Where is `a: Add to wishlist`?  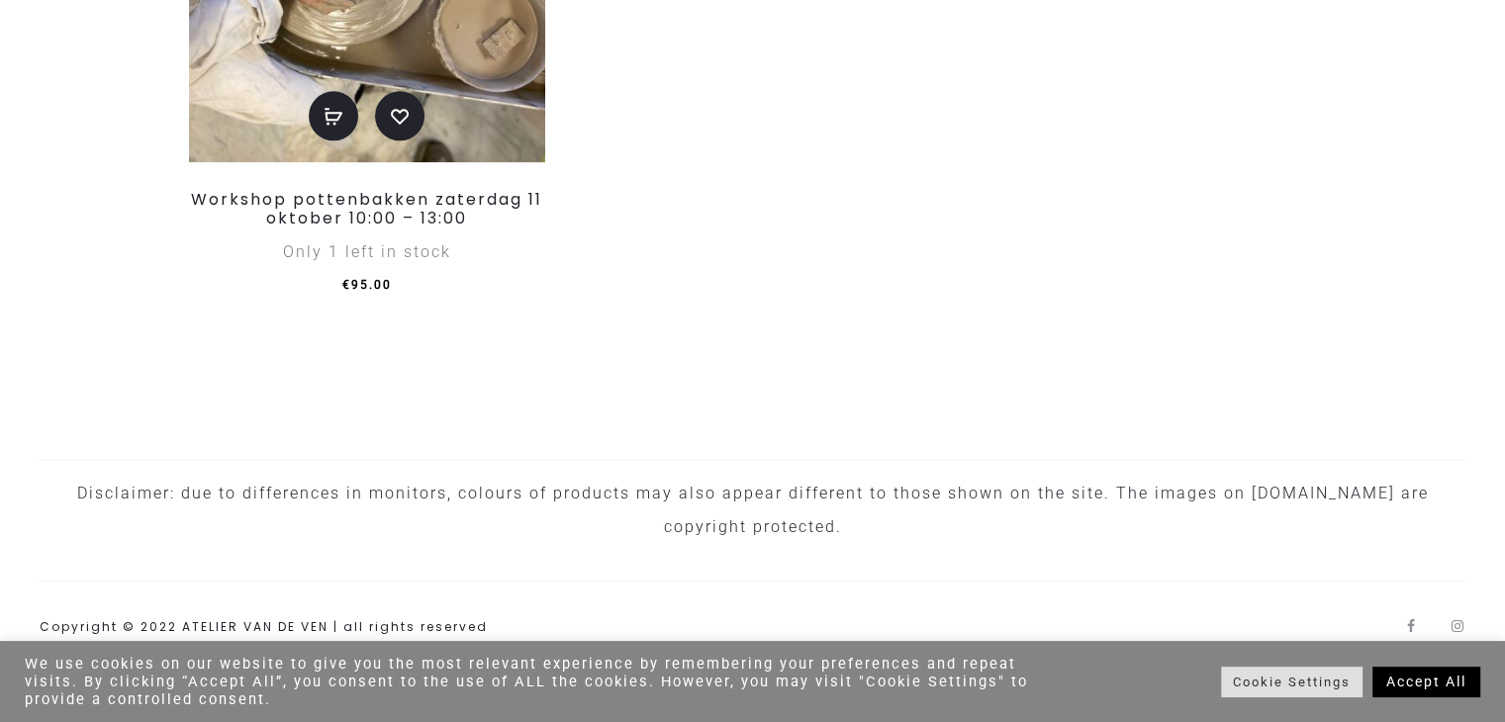
a: Add to wishlist is located at coordinates (400, 116).